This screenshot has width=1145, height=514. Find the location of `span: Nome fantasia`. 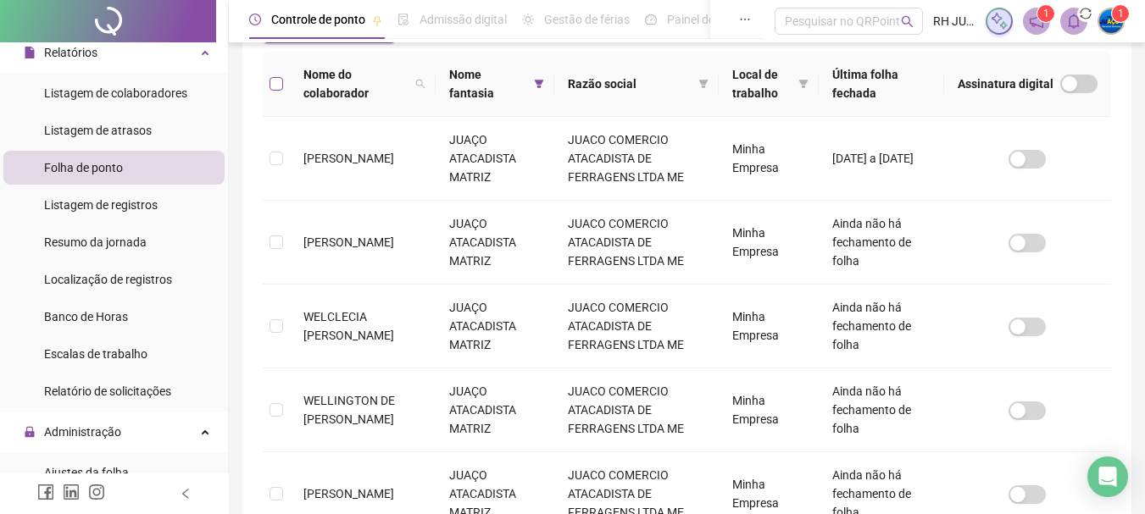

span: Nome fantasia is located at coordinates (488, 84).